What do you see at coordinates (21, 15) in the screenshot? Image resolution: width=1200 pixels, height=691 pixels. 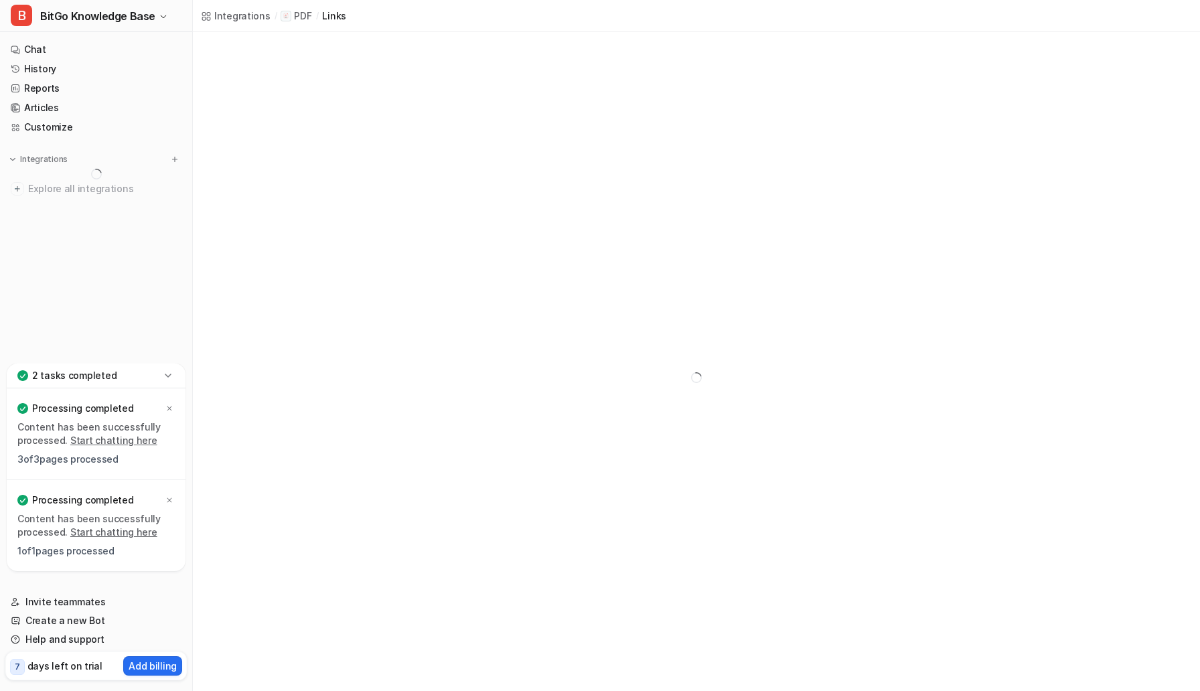 I see `span: B` at bounding box center [21, 15].